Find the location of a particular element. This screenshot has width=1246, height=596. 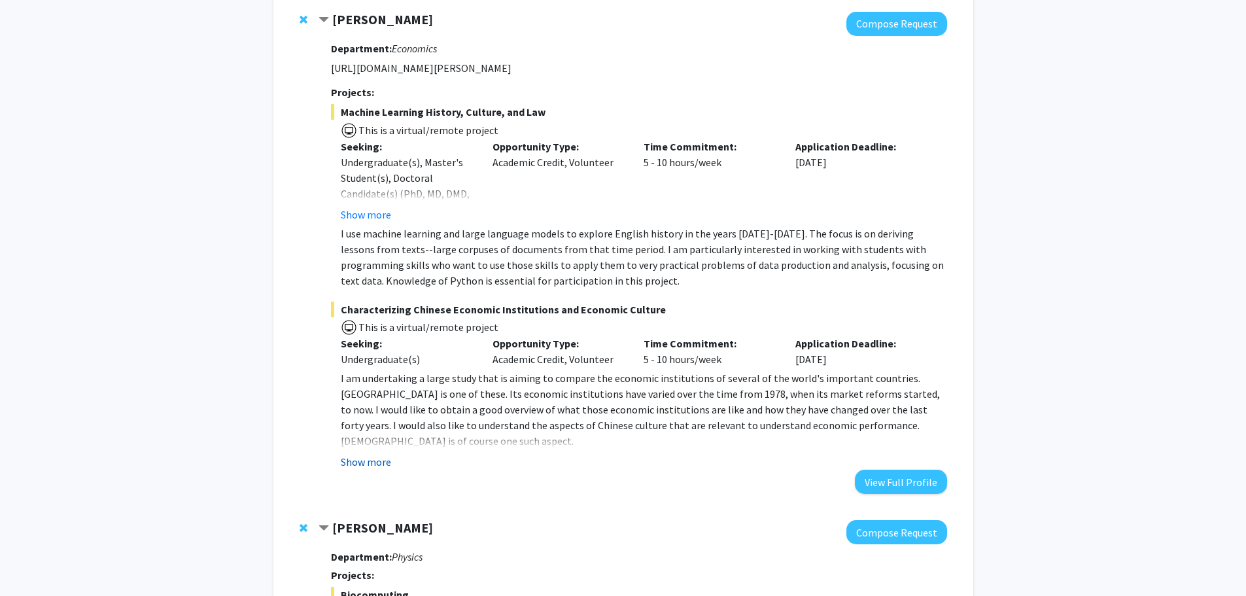

button: Compose Request to Wolfgang Losert is located at coordinates (897, 532).